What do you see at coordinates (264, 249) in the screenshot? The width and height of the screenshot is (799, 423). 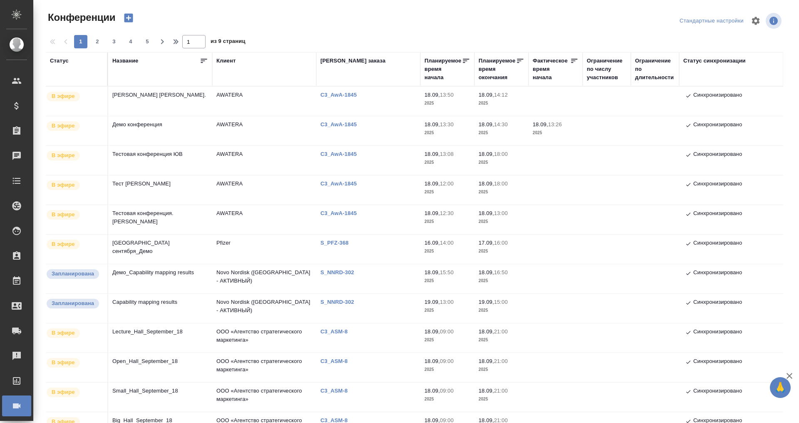 I see `td: Pfizer` at bounding box center [264, 249].